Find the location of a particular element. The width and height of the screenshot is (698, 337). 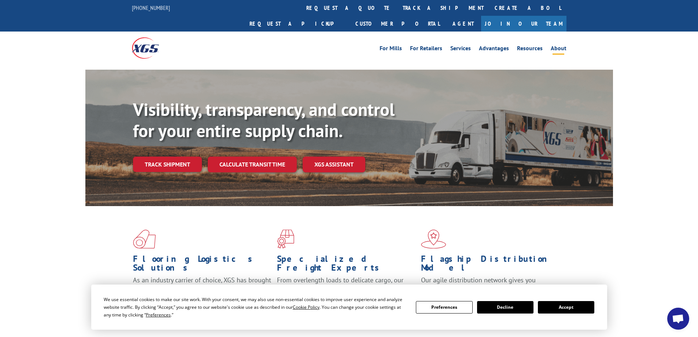

a: Join Our Team is located at coordinates (524, 23).